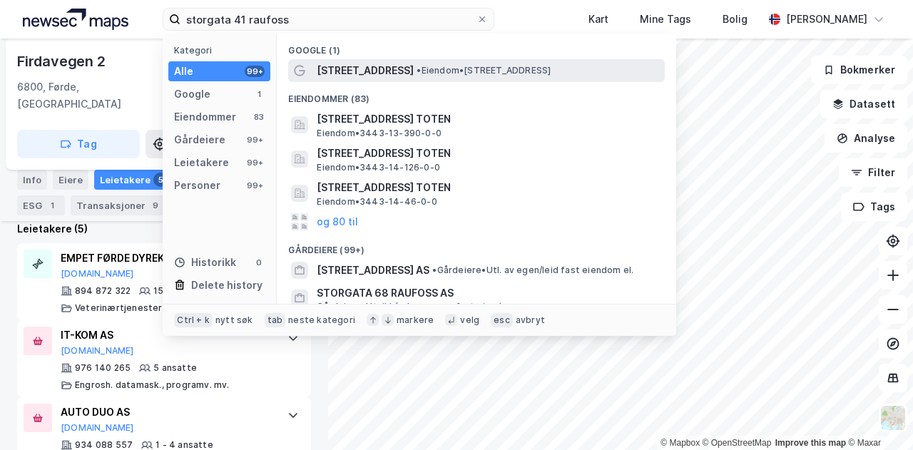 The image size is (913, 450). I want to click on div: Firdavegen 2, so click(63, 61).